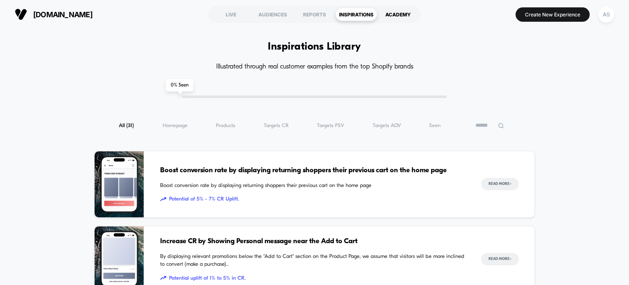  Describe the element at coordinates (273, 14) in the screenshot. I see `div: AUDIENCES` at that location.